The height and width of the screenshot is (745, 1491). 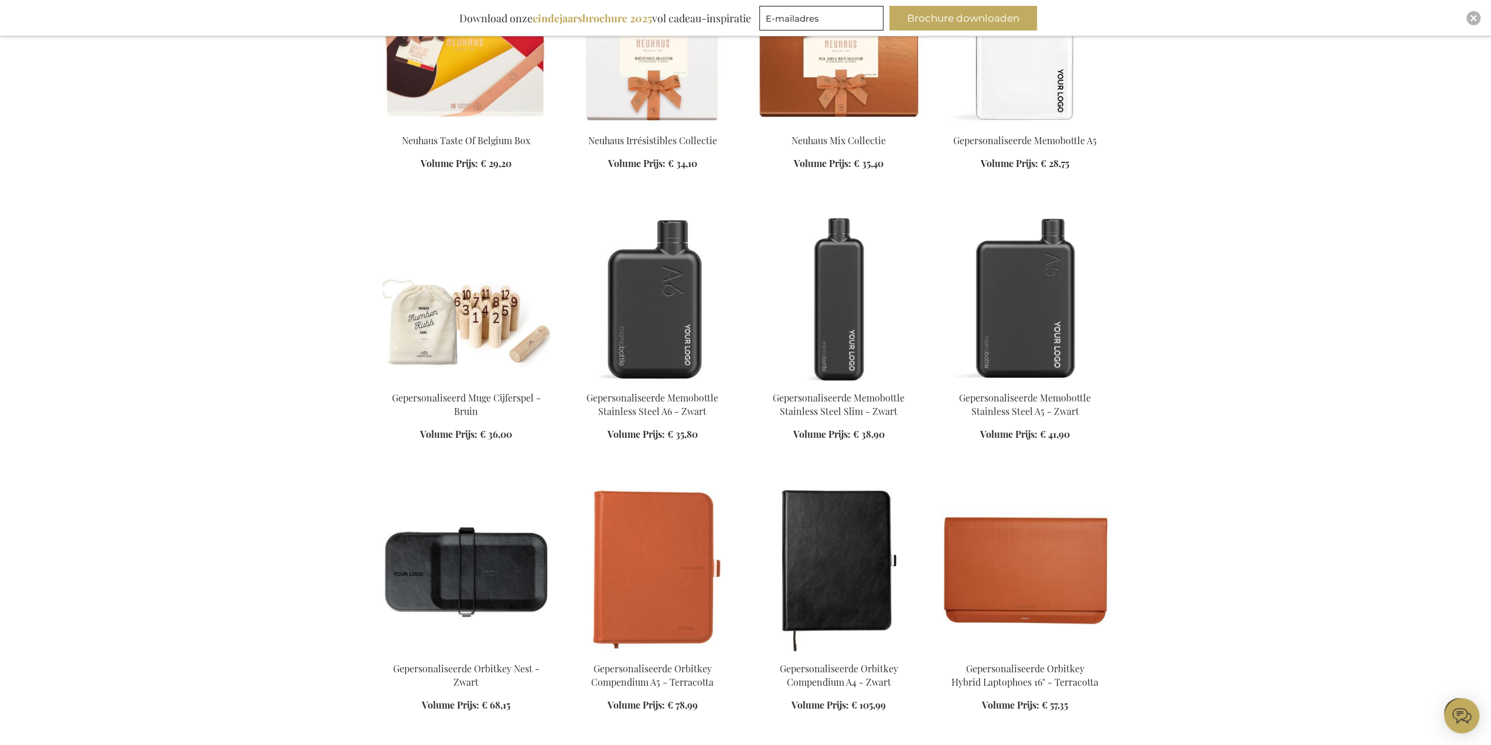 What do you see at coordinates (839, 434) in the screenshot?
I see `a: Volume Prijs: € 38,90` at bounding box center [839, 434].